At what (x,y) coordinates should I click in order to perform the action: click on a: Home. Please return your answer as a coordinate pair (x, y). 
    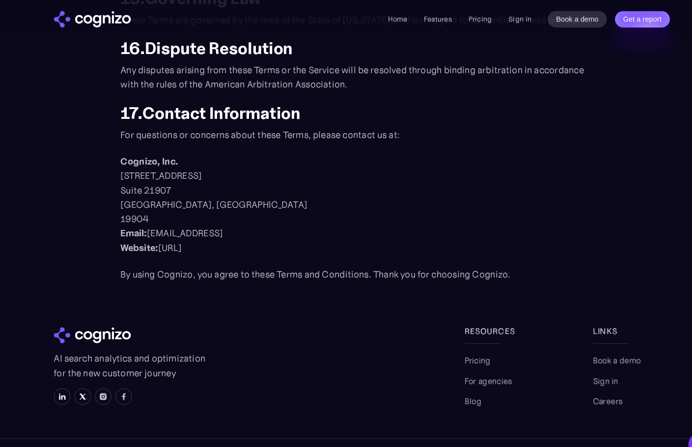
    Looking at the image, I should click on (380, 19).